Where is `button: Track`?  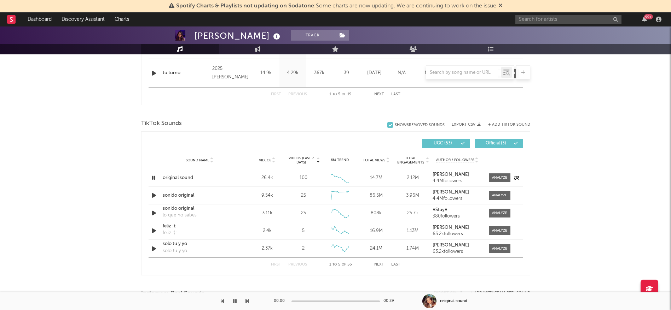
button: Track is located at coordinates (313, 35).